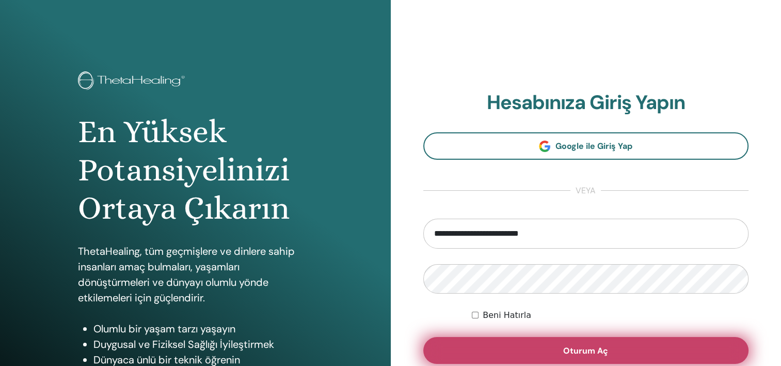 This screenshot has height=366, width=781. Describe the element at coordinates (203, 328) in the screenshot. I see `li: Olumlu bir yaşam tarzı yaşayın` at that location.